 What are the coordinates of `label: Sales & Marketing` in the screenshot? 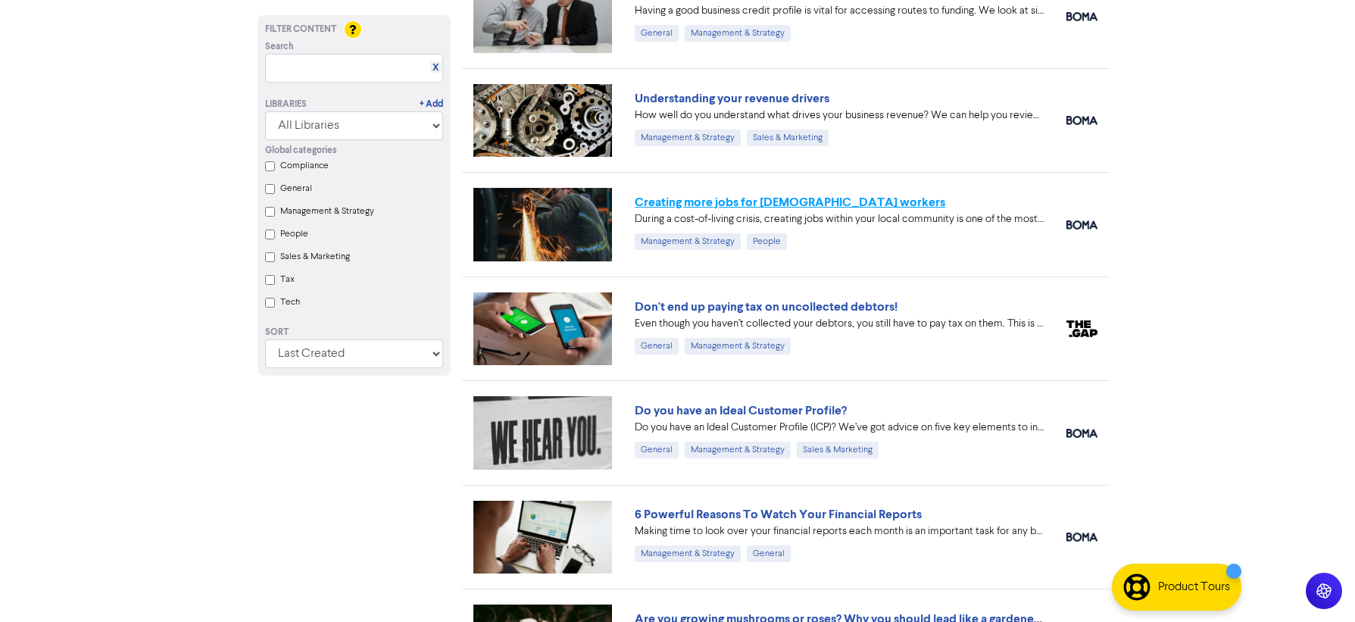 It's located at (315, 257).